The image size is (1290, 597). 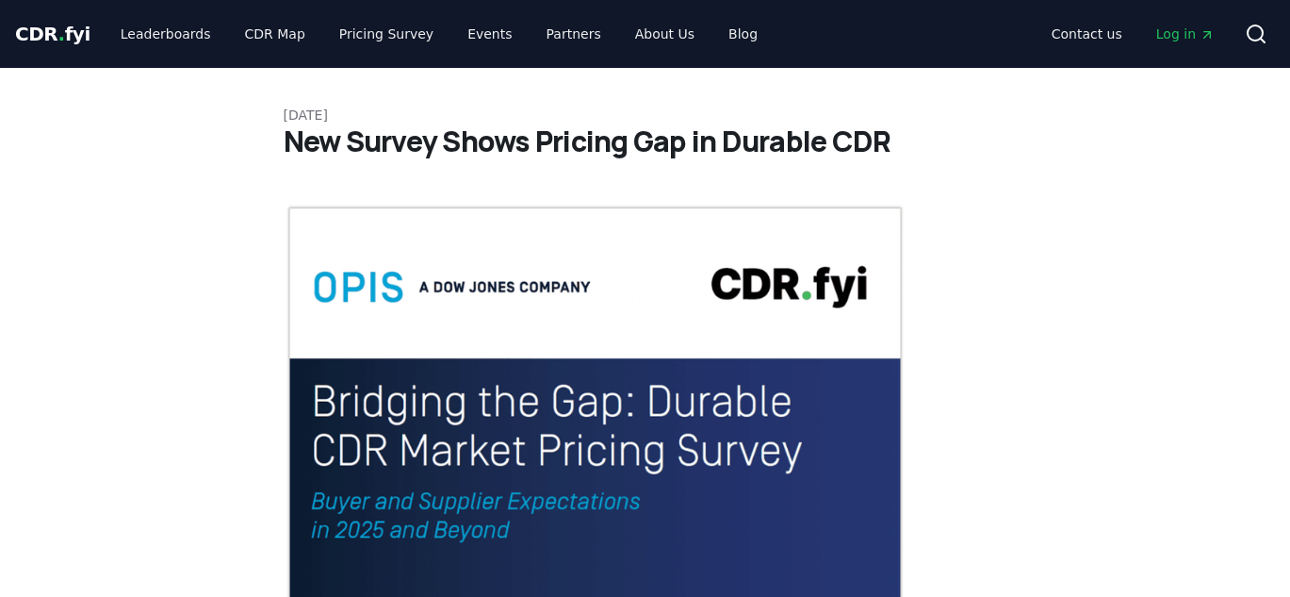 I want to click on span: Log in, so click(x=1186, y=34).